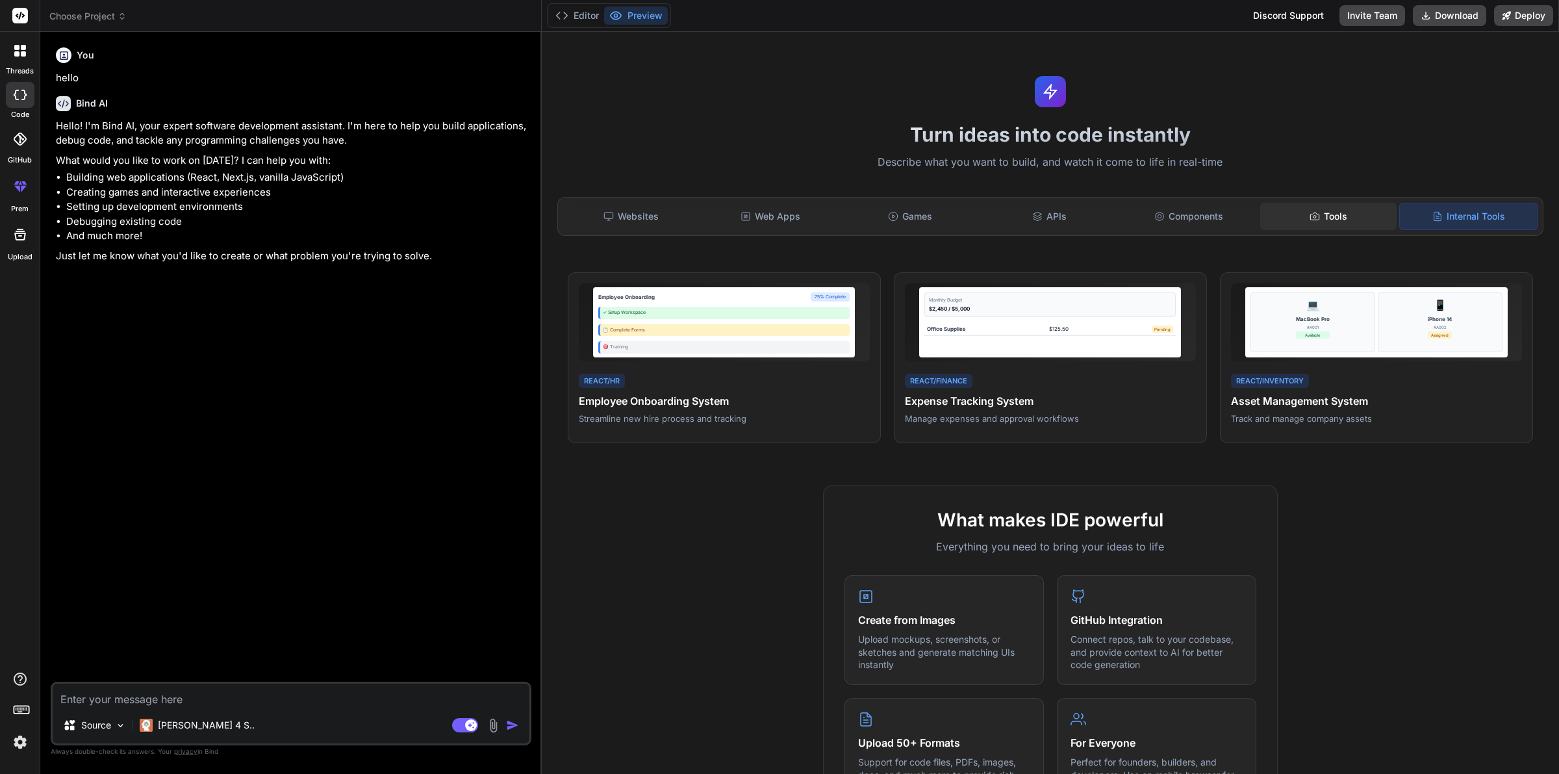 The image size is (1559, 774). Describe the element at coordinates (1328, 216) in the screenshot. I see `div: Tools` at that location.